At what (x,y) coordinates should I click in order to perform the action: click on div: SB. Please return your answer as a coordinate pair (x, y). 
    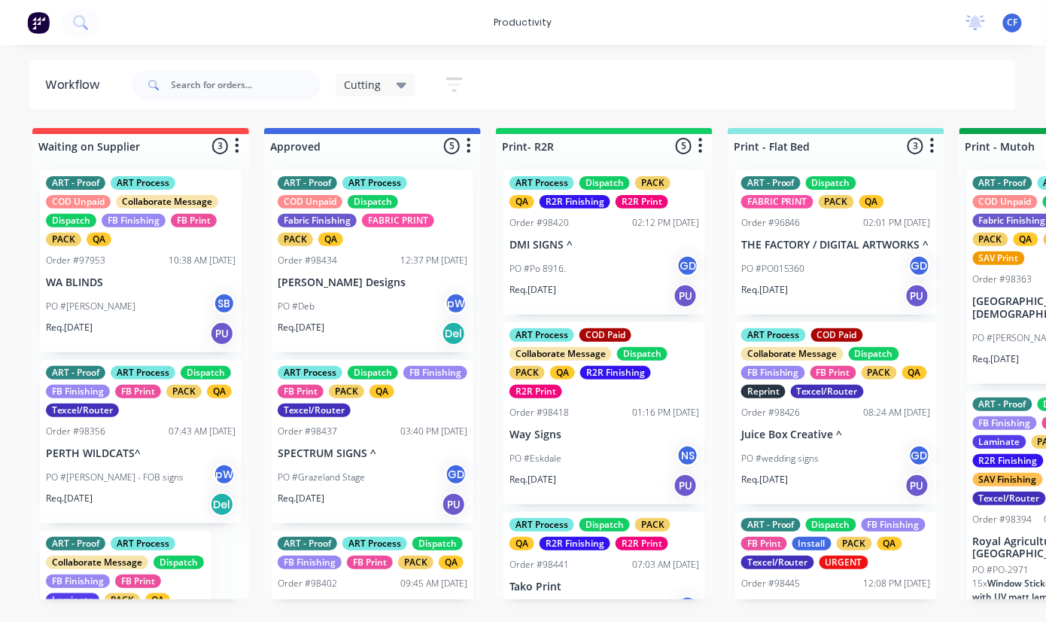
    Looking at the image, I should click on (224, 303).